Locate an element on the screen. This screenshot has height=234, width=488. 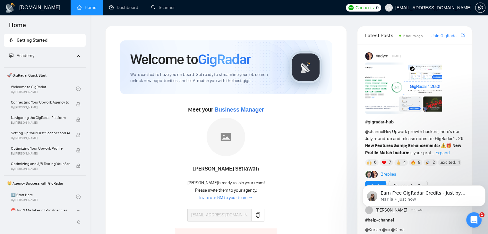
span: Business Manager is located at coordinates (239, 110).